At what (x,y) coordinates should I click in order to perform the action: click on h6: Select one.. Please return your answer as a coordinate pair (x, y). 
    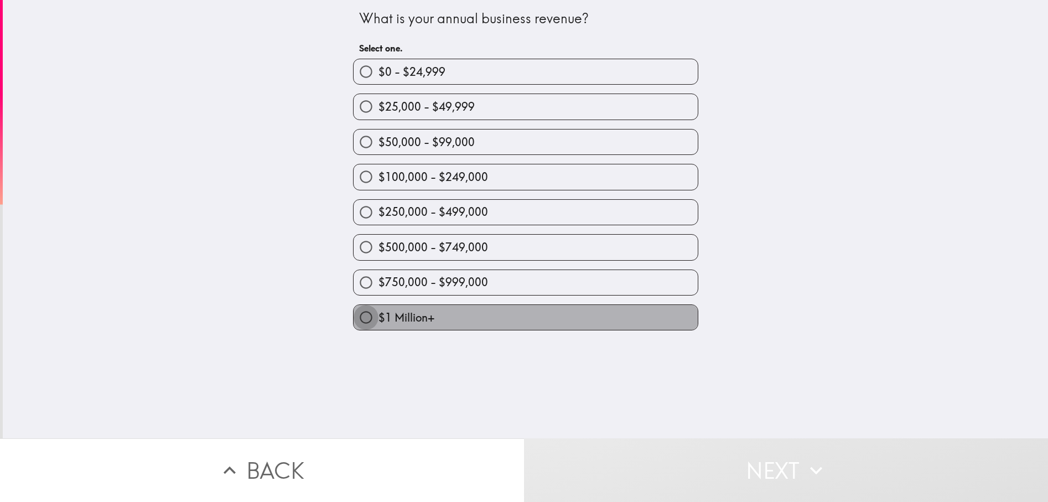
    Looking at the image, I should click on (526, 48).